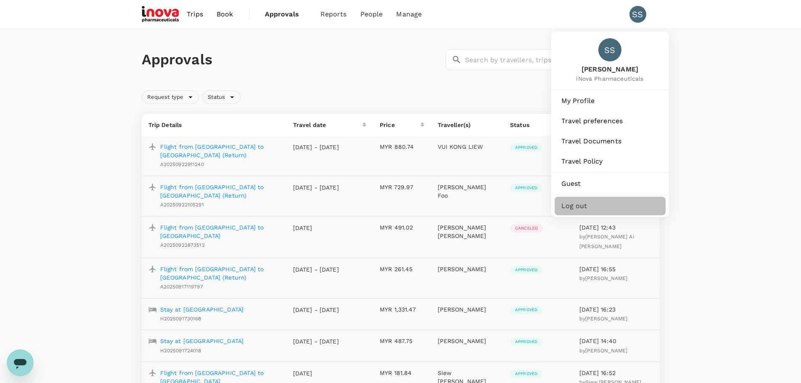 The image size is (801, 383). Describe the element at coordinates (467, 125) in the screenshot. I see `p: Traveller(s)` at that location.